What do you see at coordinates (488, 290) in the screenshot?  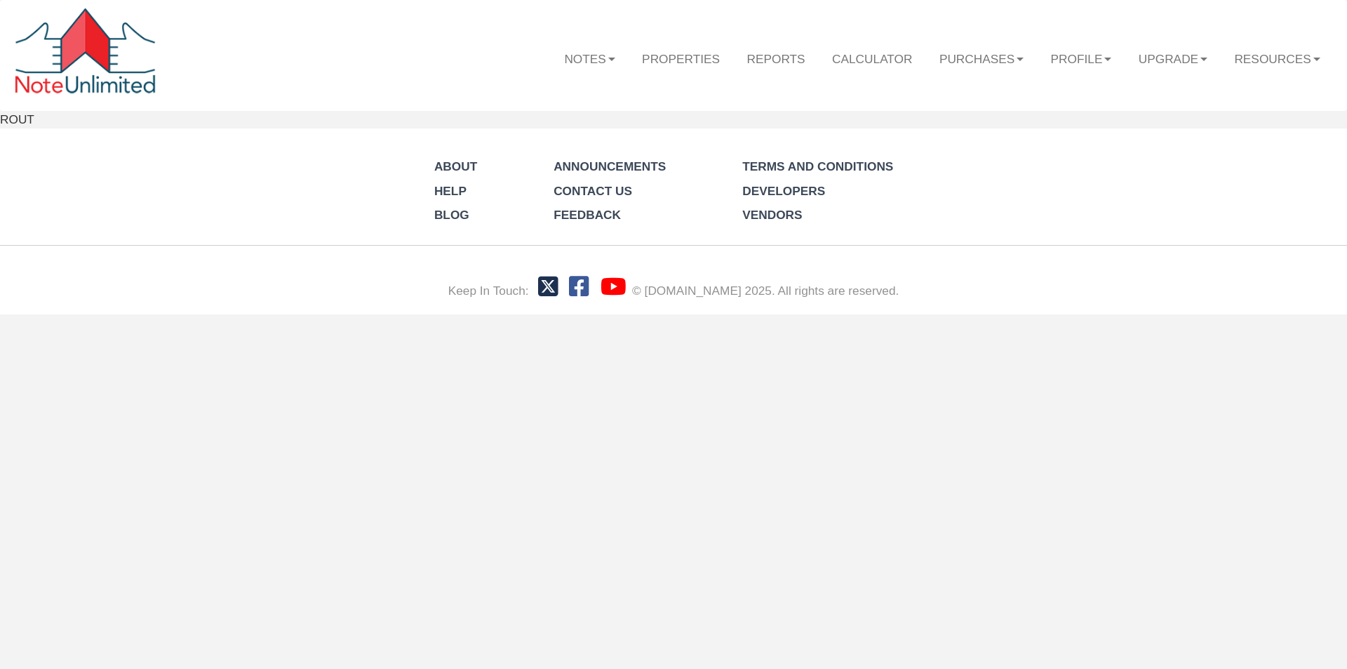 I see `div: Keep In Touch:` at bounding box center [488, 290].